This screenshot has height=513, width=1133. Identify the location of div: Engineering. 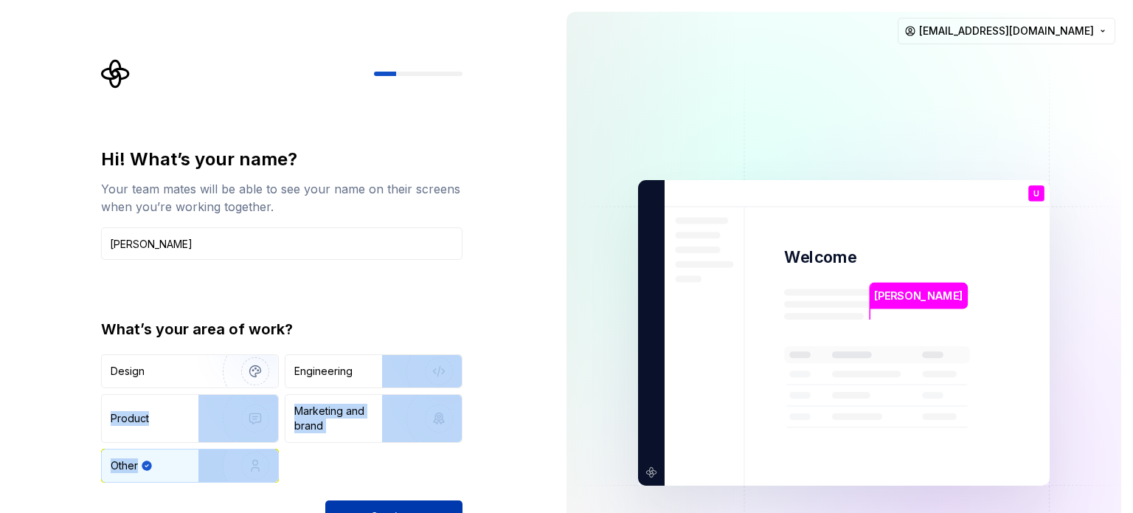
(323, 371).